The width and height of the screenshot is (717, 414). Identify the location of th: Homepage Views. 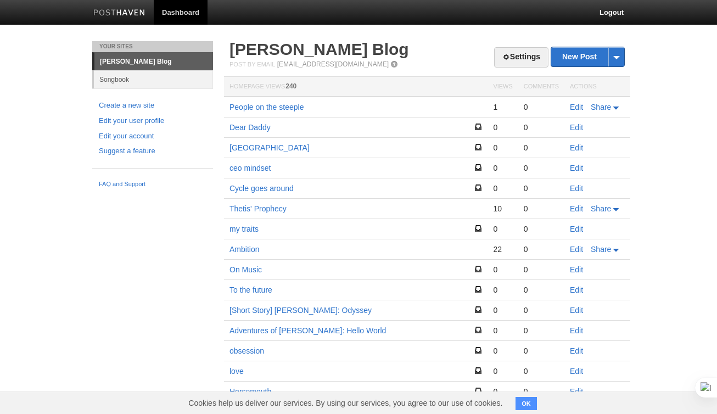
(356, 87).